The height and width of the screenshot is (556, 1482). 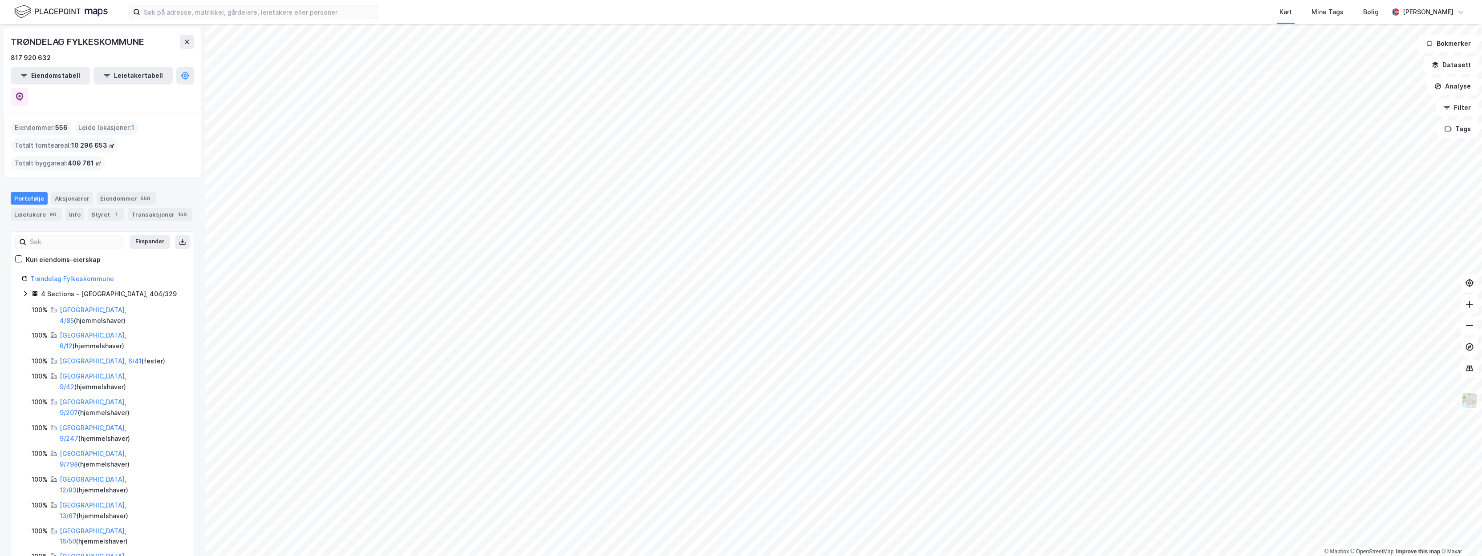 I want to click on div: TRØNDELAG FYLKESKOMMUNE, so click(x=78, y=42).